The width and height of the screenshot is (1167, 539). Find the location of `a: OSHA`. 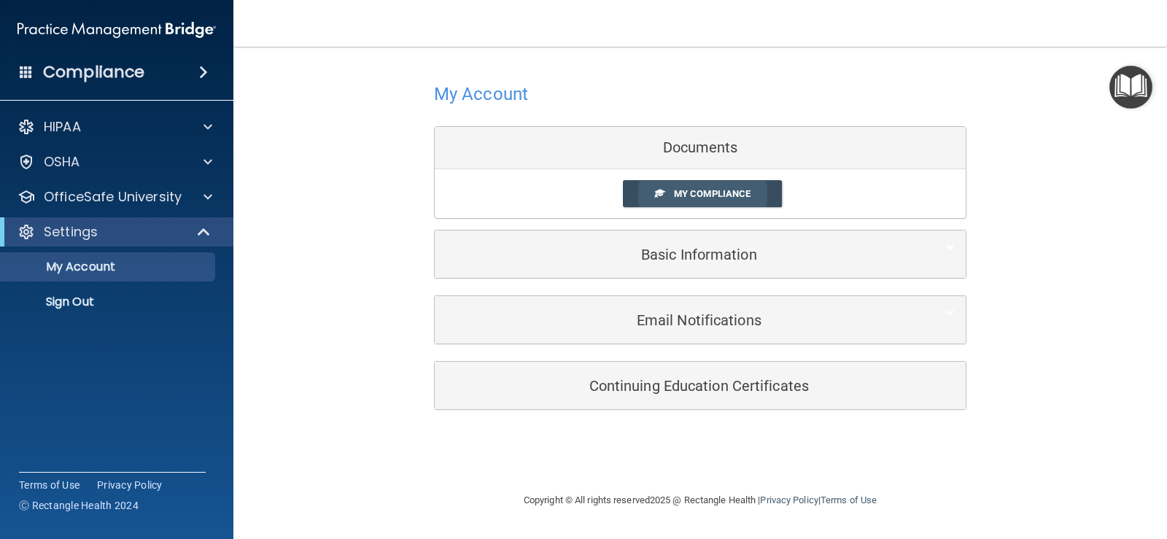

a: OSHA is located at coordinates (115, 162).